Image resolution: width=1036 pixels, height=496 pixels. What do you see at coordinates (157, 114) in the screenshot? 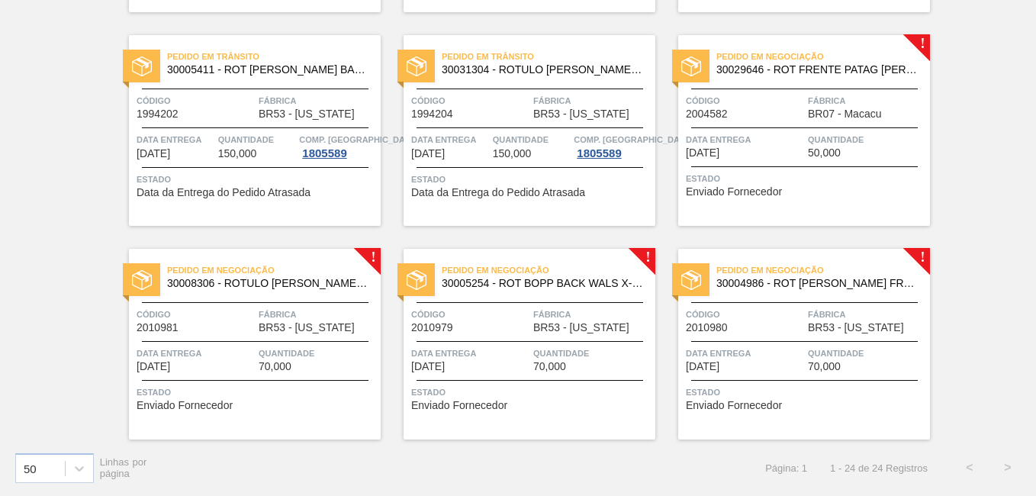
I see `span: 1994202` at bounding box center [157, 114].